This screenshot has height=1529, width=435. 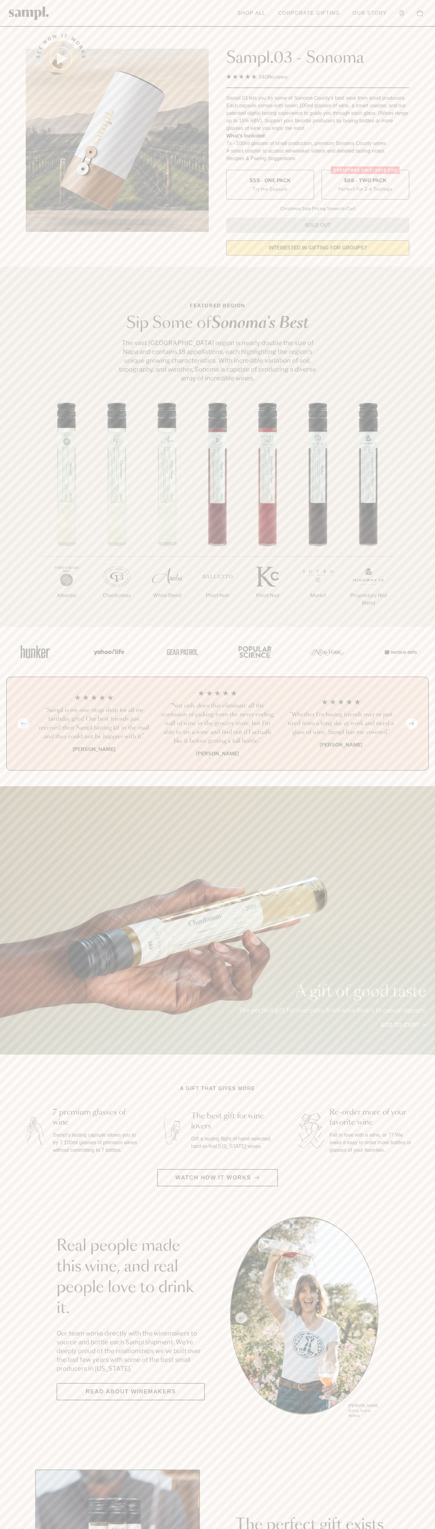 I want to click on h1: Sampl.03 - Sonoma, so click(x=318, y=58).